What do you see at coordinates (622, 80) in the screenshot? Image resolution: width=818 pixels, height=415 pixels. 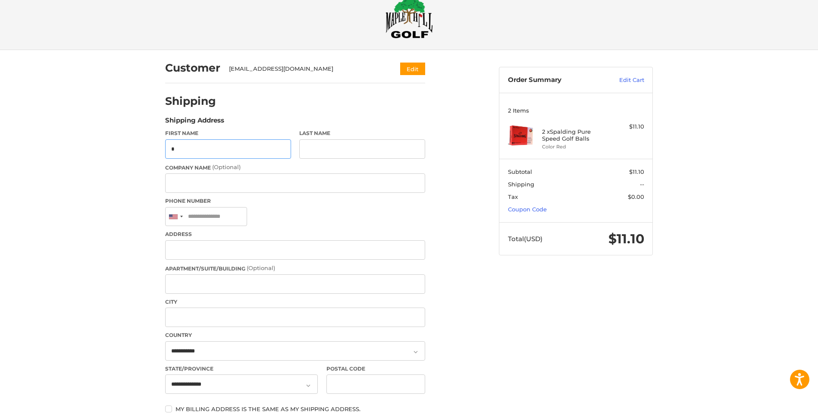 I see `a: Edit Cart` at bounding box center [622, 80].